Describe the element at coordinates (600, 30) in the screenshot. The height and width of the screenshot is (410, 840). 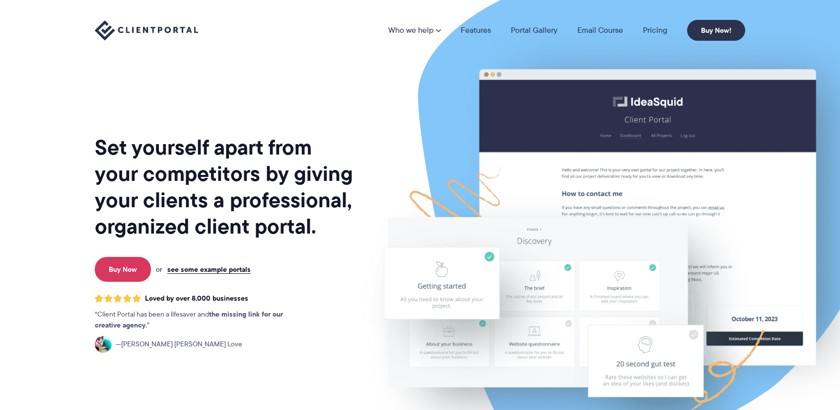
I see `a: Email Course` at that location.